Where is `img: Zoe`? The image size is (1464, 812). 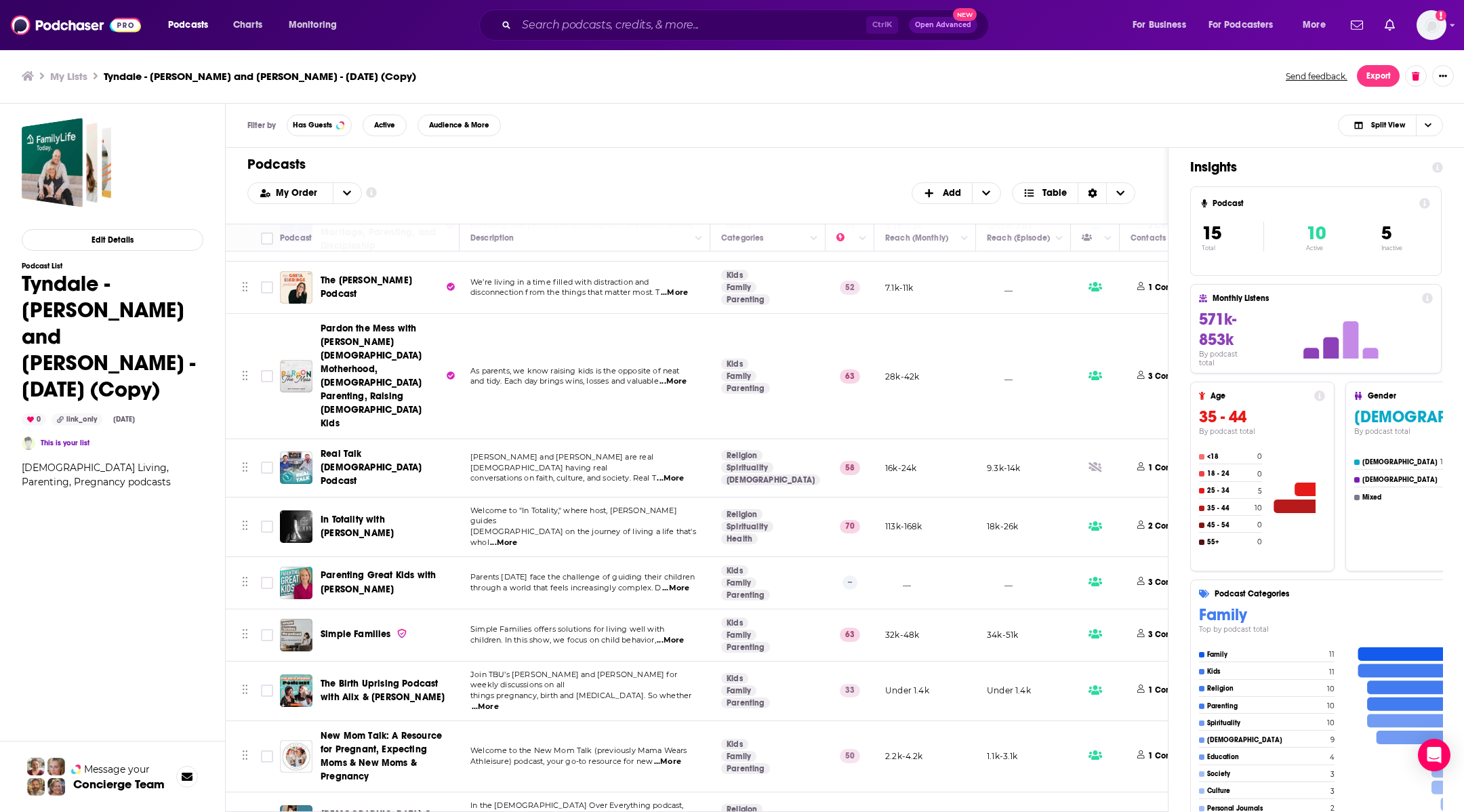
img: Zoe is located at coordinates (29, 444).